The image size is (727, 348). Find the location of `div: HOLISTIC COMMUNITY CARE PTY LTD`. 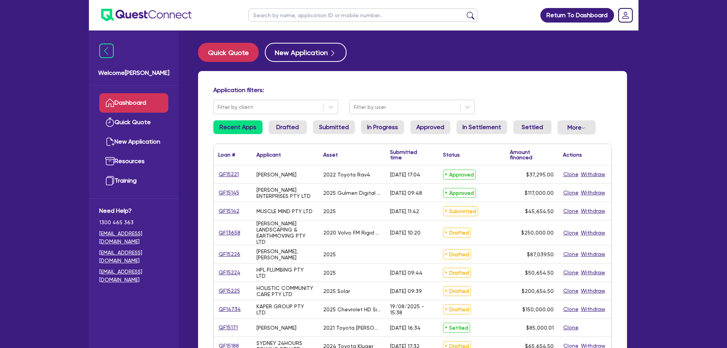

div: HOLISTIC COMMUNITY CARE PTY LTD is located at coordinates (285, 291).